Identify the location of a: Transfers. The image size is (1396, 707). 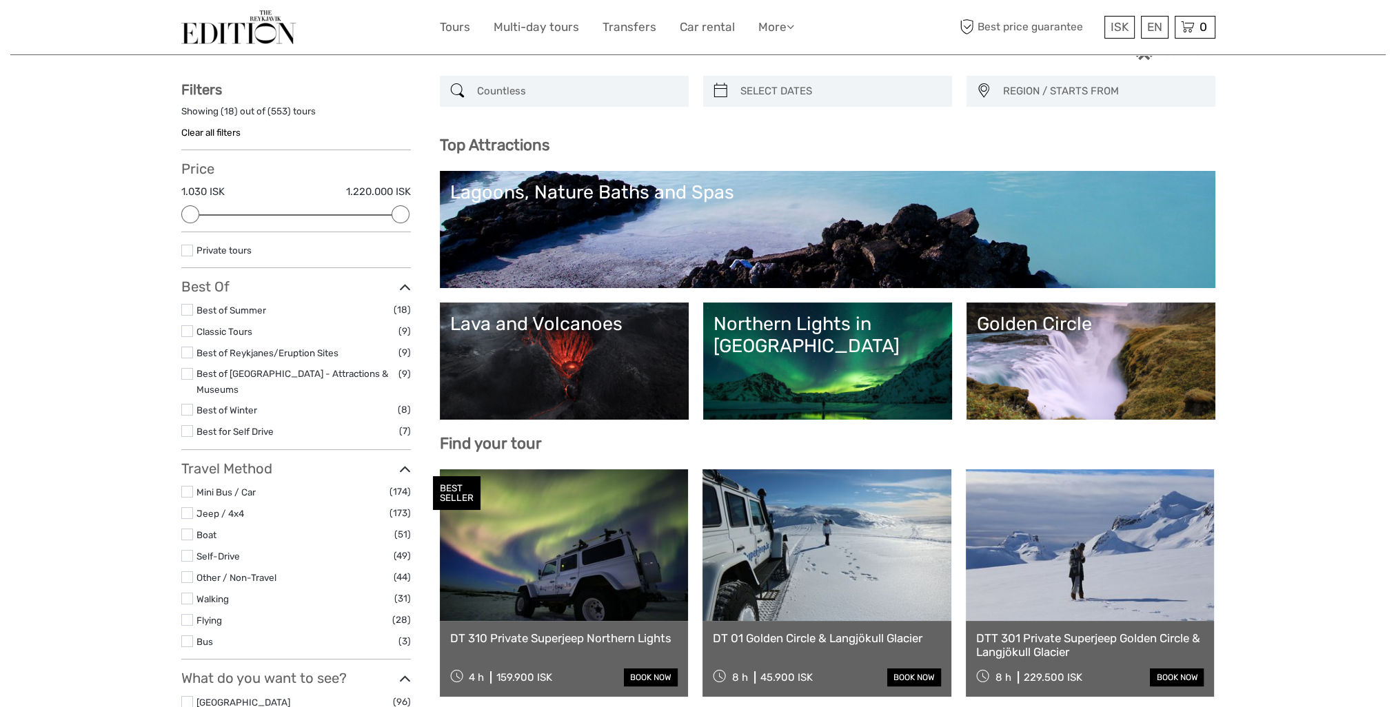
(629, 27).